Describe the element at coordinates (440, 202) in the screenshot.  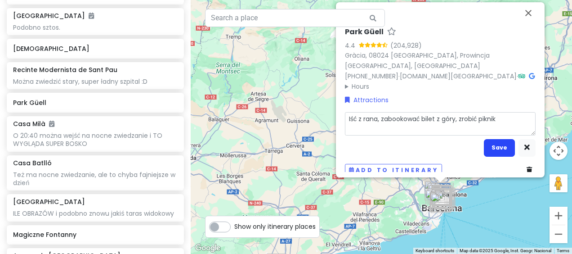
I see `div: Museu Nacional d'Art de Catalunya` at that location.